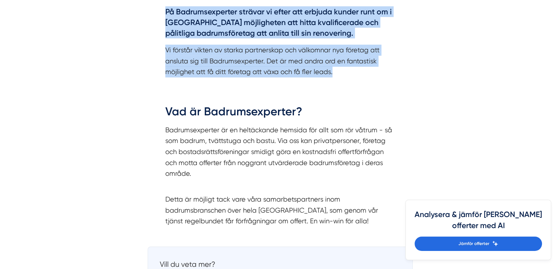 The width and height of the screenshot is (560, 269). I want to click on p: Vi förstår vikten av starka partnerskap och välkomnar nya företag att ansluta sig till Badrumsexp..., so click(280, 61).